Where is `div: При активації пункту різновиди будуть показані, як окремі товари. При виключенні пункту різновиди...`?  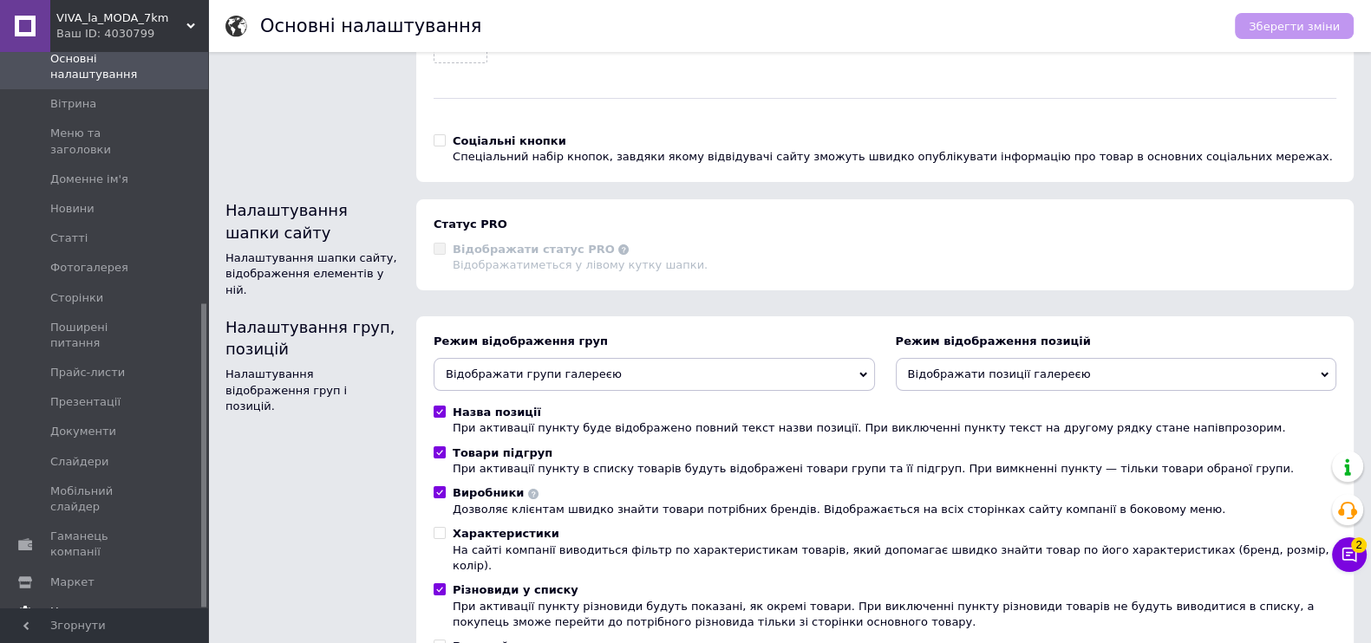 div: При активації пункту різновиди будуть показані, як окремі товари. При виключенні пункту різновиди... is located at coordinates (894, 615).